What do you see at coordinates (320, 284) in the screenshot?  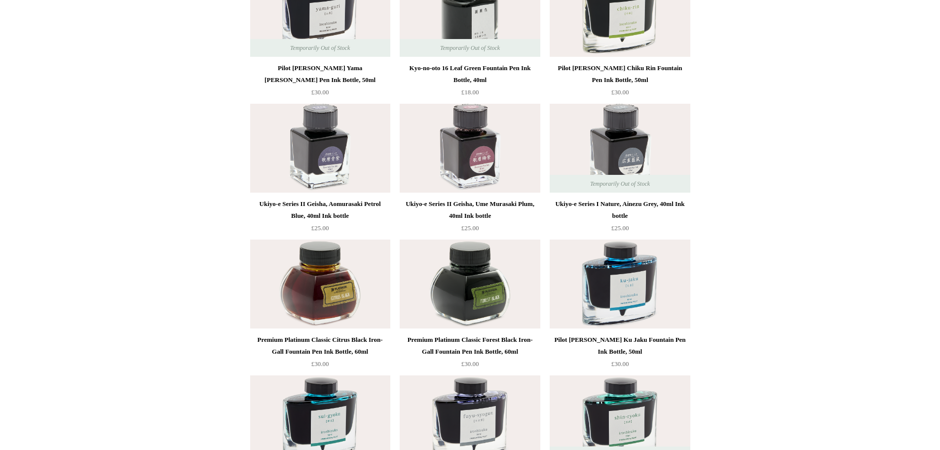 I see `img: Premium Platinum Classic Citrus Black Iron-Gall Fountain Pen Ink Bottle, 60ml` at bounding box center [320, 284].